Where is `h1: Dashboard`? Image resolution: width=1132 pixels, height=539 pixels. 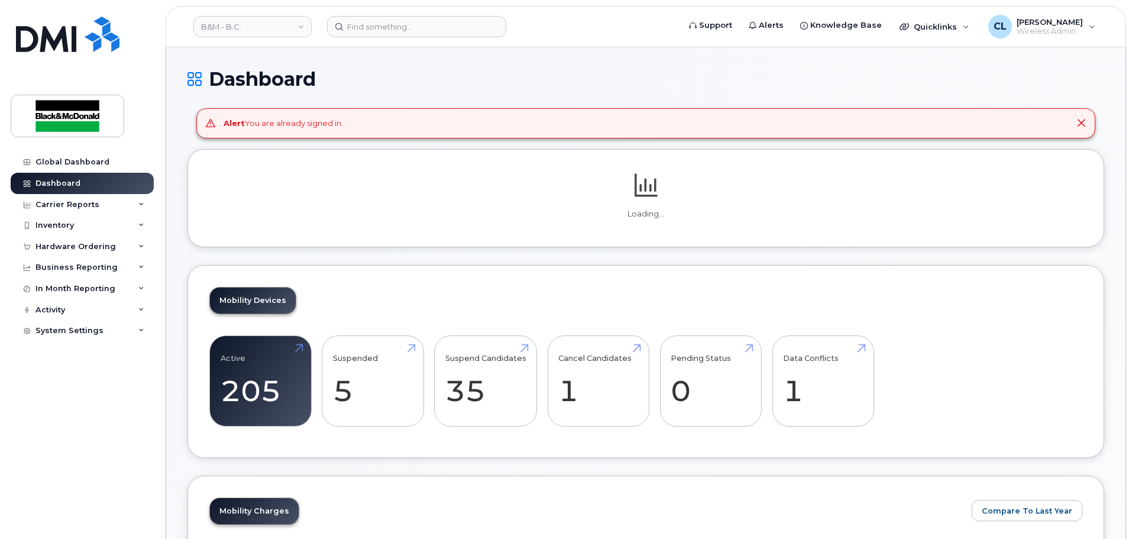
h1: Dashboard is located at coordinates (646, 79).